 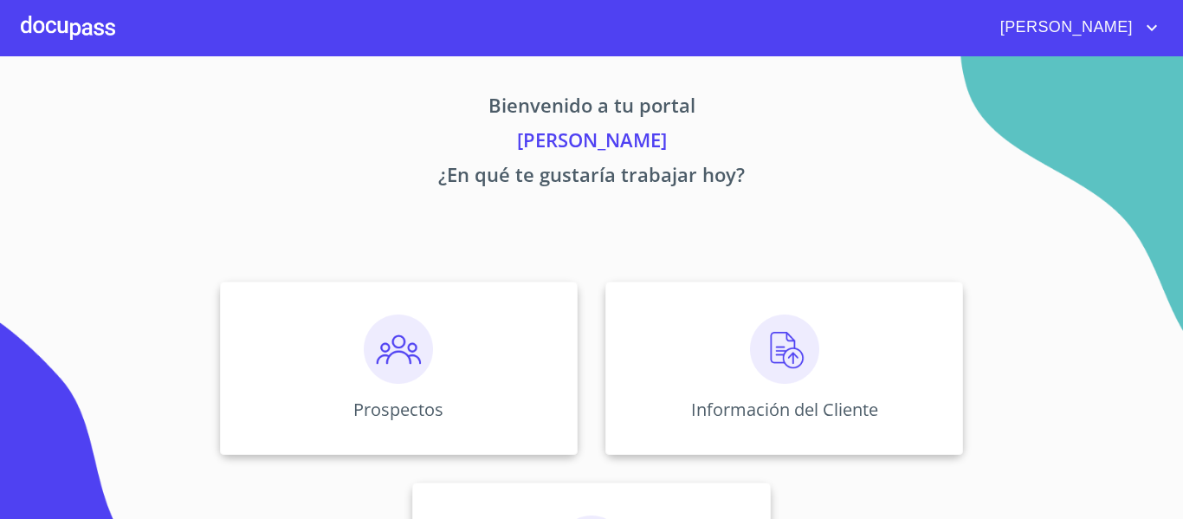 I want to click on p: ¿En qué te gustaría trabajar hoy?, so click(x=591, y=178).